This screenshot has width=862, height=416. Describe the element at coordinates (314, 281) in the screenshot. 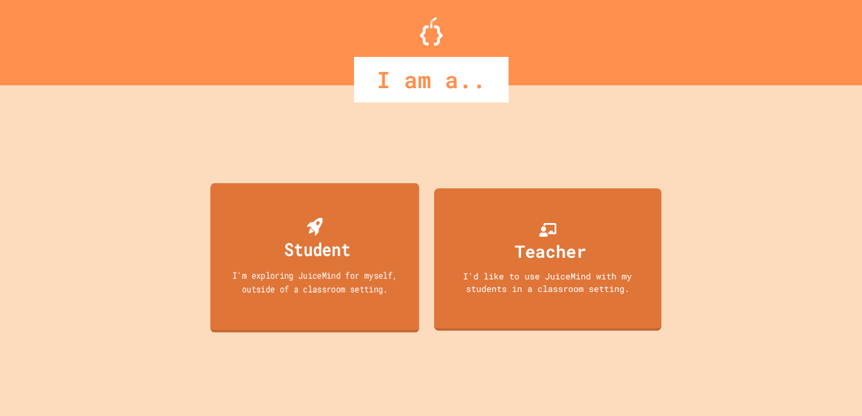

I see `div: I'm exploring JuiceMind for myself, outside of a classroom setting.` at that location.